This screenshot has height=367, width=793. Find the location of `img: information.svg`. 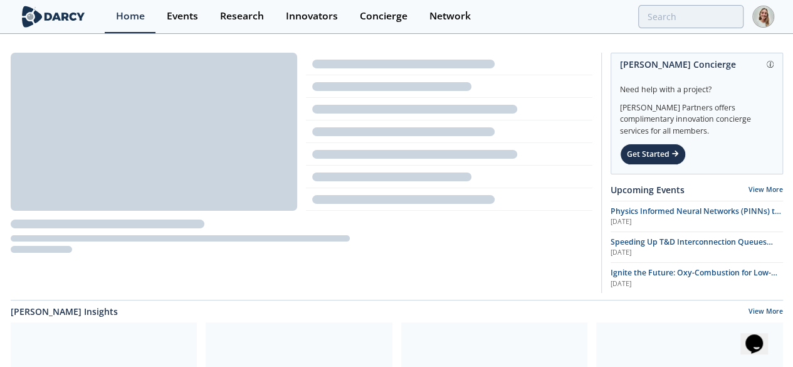

img: information.svg is located at coordinates (770, 64).